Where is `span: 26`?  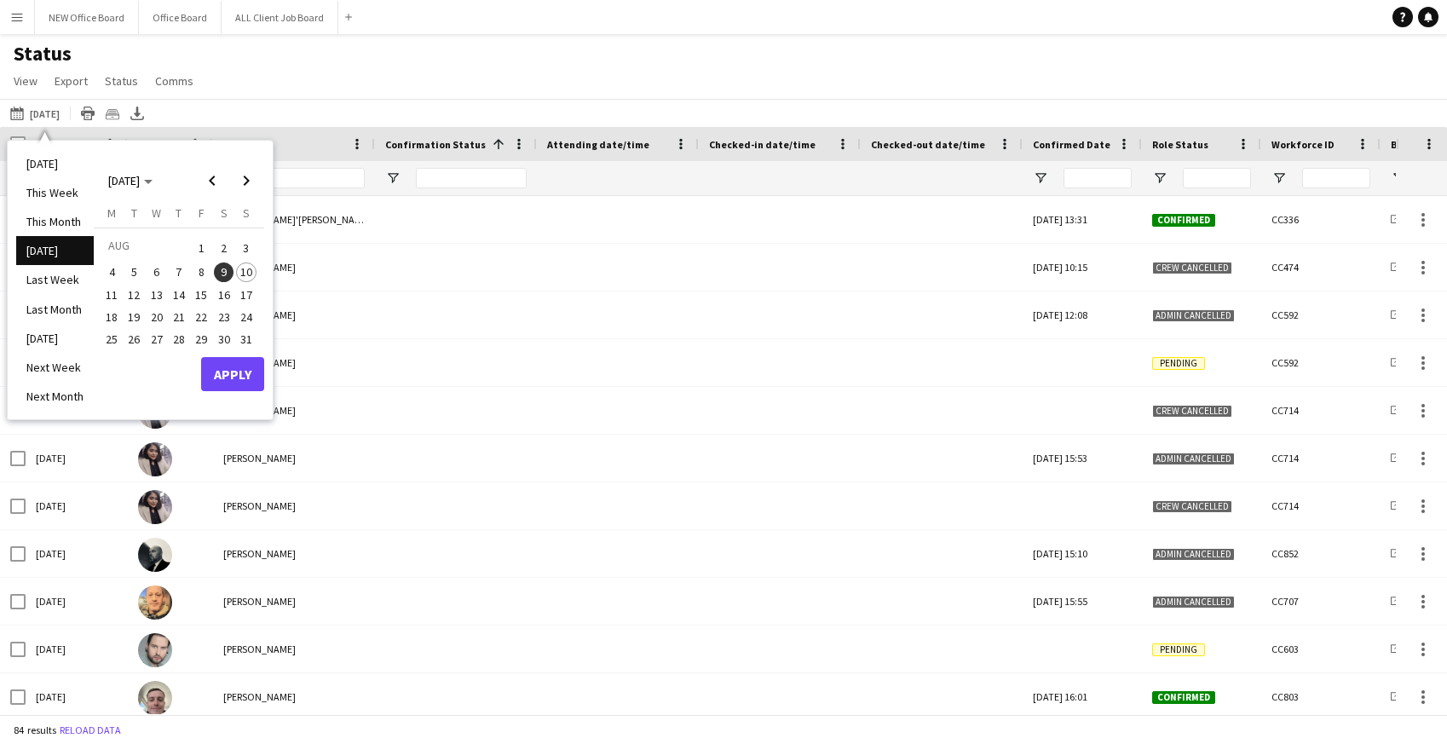
span: 26 is located at coordinates (135, 339).